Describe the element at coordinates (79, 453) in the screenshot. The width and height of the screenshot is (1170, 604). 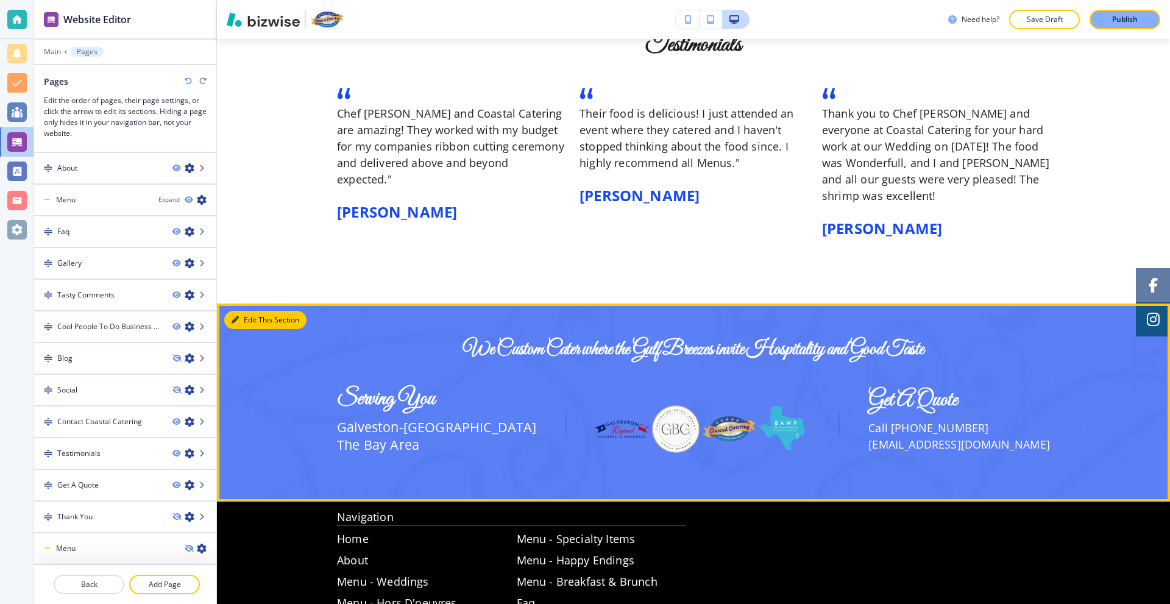
I see `h4: Testimonials` at that location.